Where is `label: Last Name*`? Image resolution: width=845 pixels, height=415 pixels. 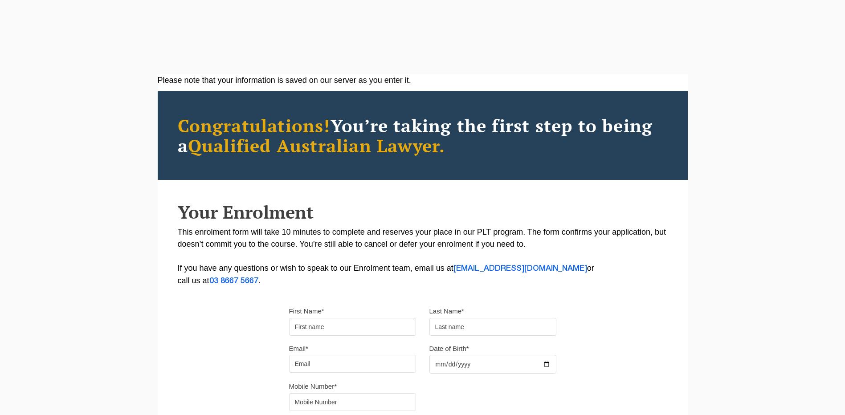 label: Last Name* is located at coordinates (447, 311).